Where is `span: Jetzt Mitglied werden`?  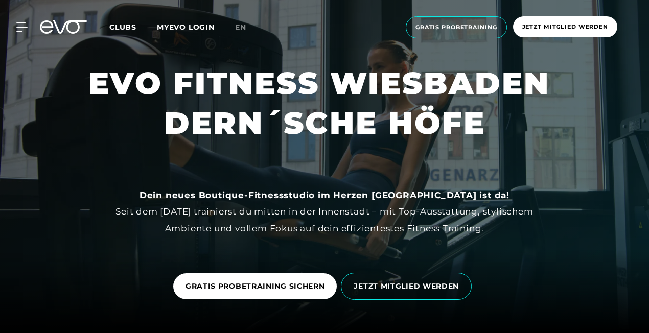
span: Jetzt Mitglied werden is located at coordinates (565, 27).